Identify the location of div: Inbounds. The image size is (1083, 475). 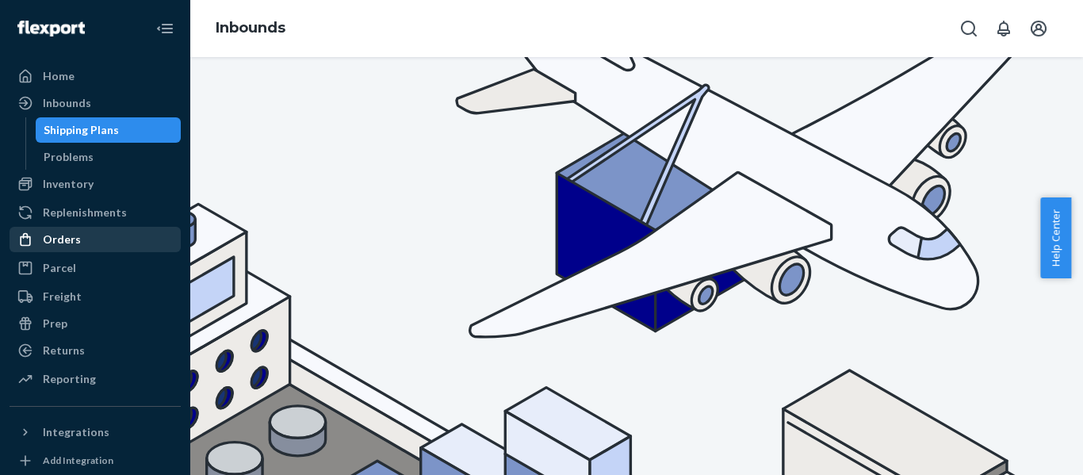
(67, 103).